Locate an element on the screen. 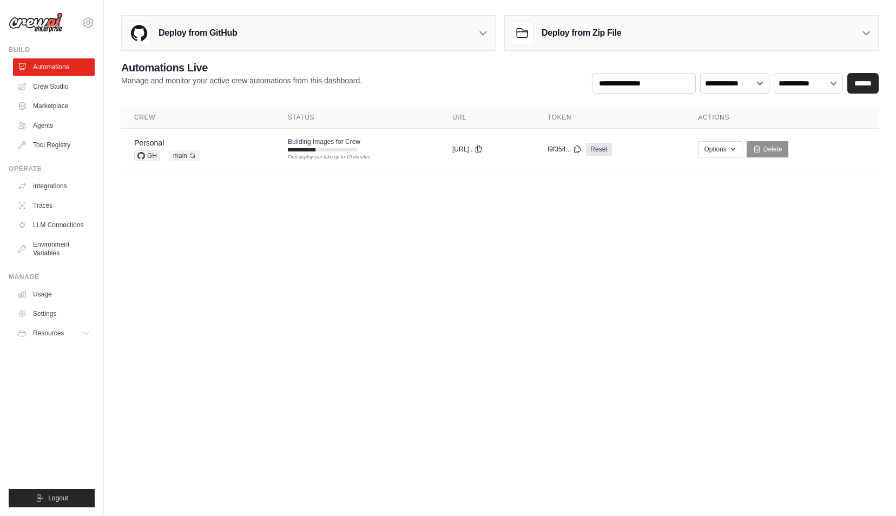 Image resolution: width=896 pixels, height=516 pixels. span: Logout is located at coordinates (58, 498).